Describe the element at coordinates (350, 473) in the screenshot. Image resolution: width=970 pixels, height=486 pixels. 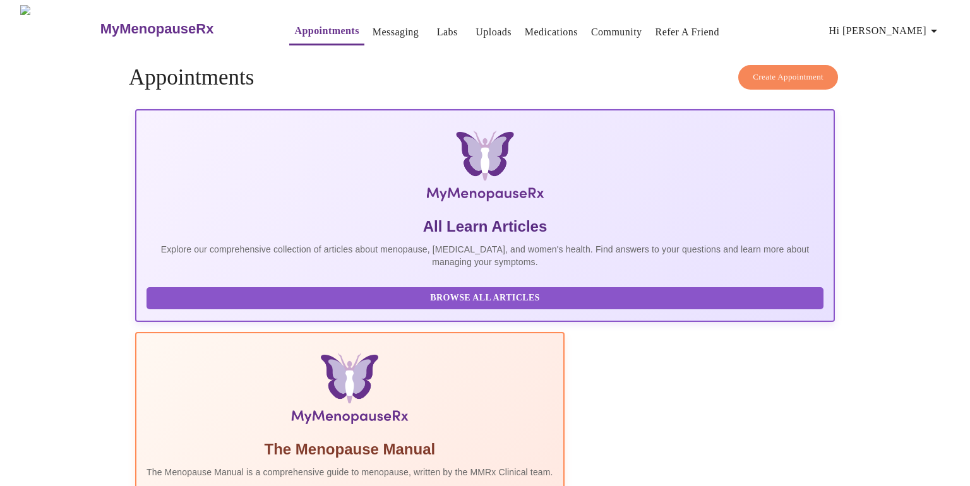
I see `p: The Menopause Manual is a comprehensive guide to menopause, written by the MMRx Clinical team.` at that location.